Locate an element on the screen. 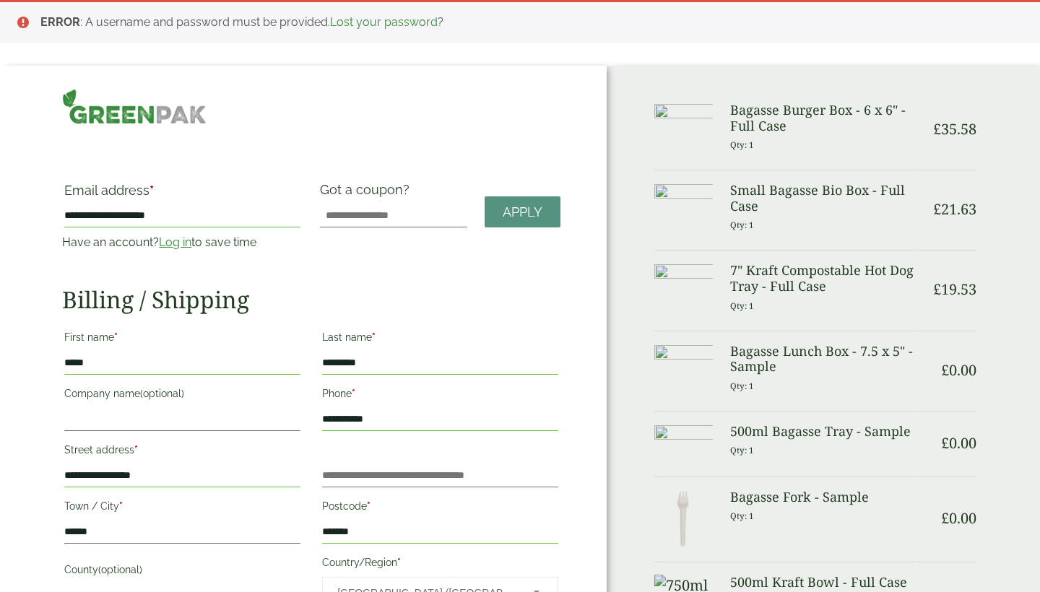 The width and height of the screenshot is (1040, 592). h3: Bagasse Burger Box - 6 x 6" - Full Case is located at coordinates (822, 118).